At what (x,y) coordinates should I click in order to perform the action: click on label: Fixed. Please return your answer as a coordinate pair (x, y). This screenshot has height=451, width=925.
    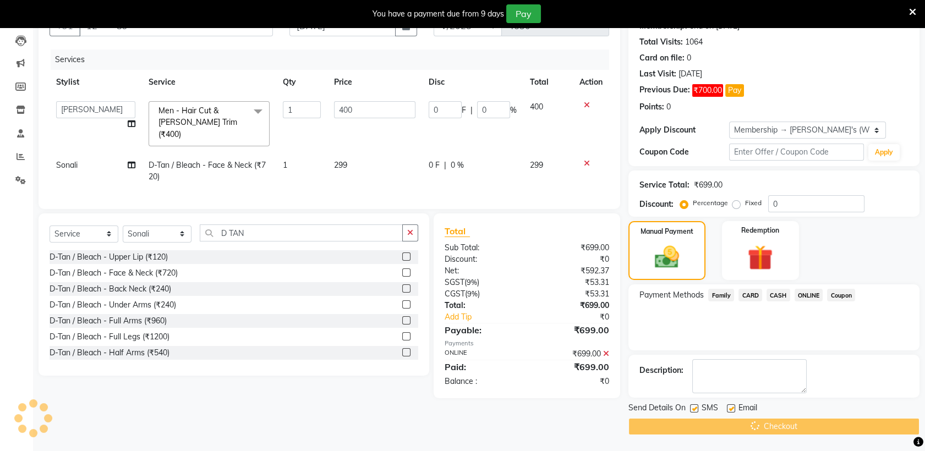
    Looking at the image, I should click on (753, 203).